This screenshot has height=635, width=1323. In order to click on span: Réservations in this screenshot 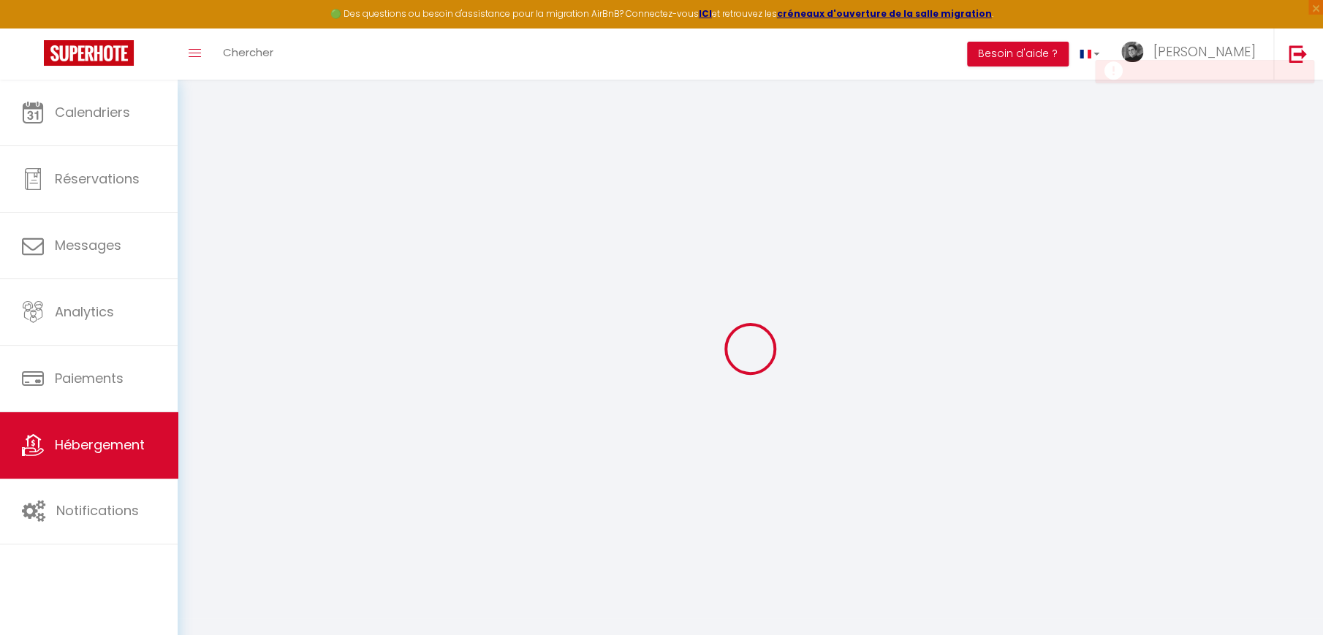, I will do `click(97, 178)`.